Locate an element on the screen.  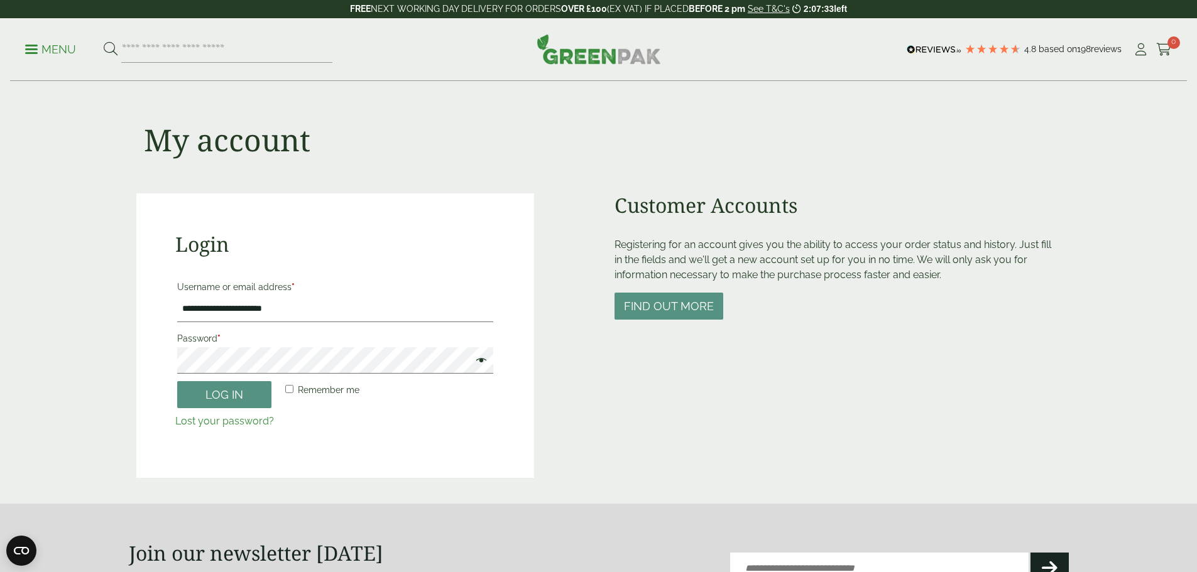
a: See T&C's is located at coordinates (768, 9).